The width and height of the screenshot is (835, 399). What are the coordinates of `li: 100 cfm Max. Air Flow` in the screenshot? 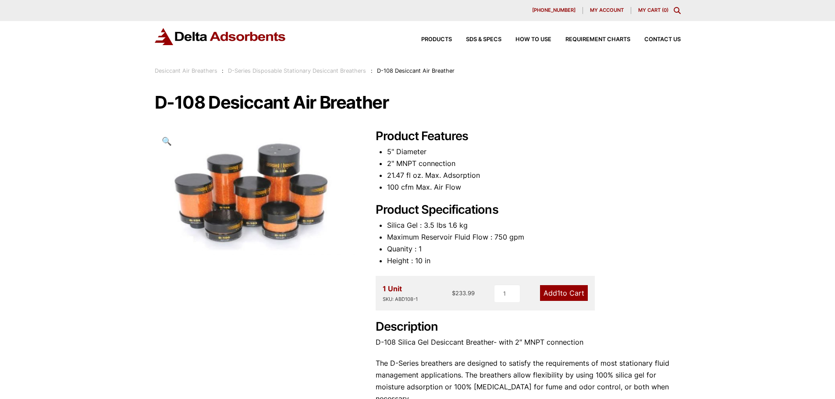 It's located at (534, 187).